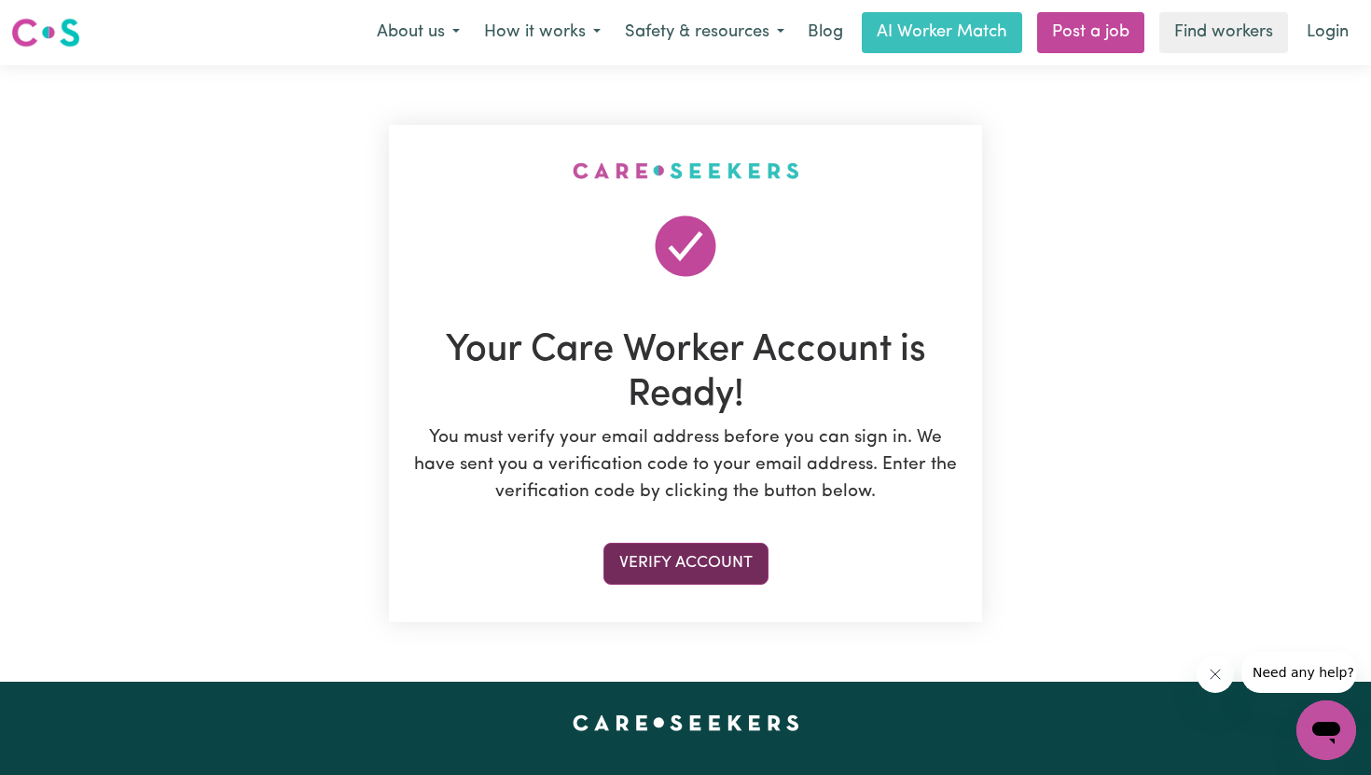 This screenshot has height=775, width=1371. I want to click on span: Need any help?, so click(62, 21).